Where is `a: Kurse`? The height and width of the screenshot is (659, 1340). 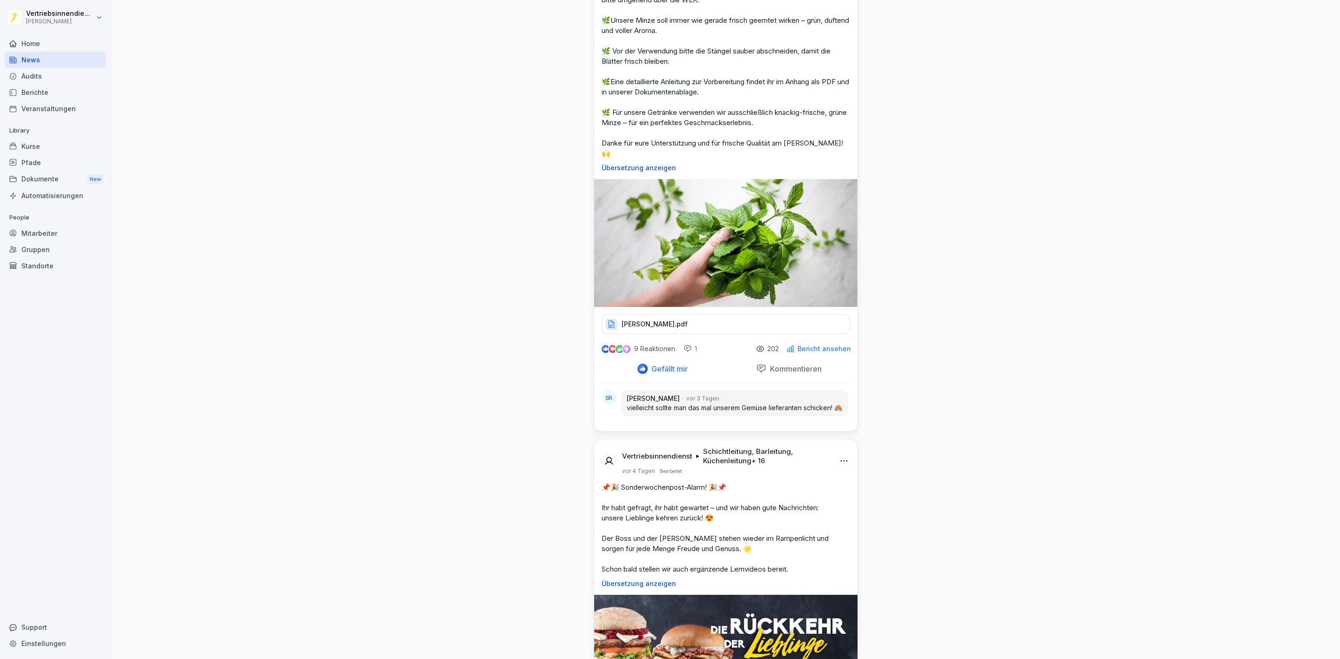 a: Kurse is located at coordinates (55, 146).